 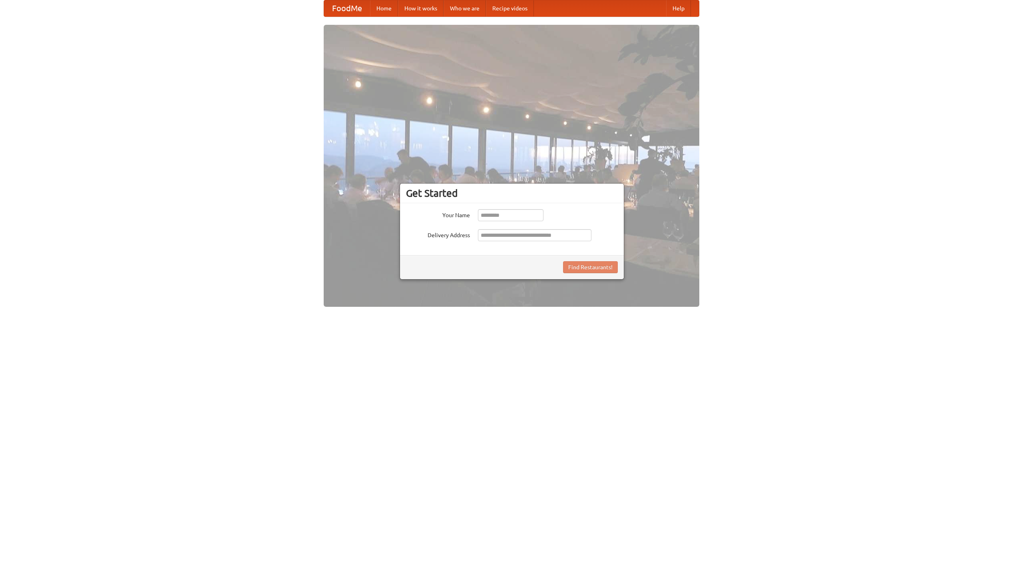 I want to click on a: FoodMe, so click(x=347, y=8).